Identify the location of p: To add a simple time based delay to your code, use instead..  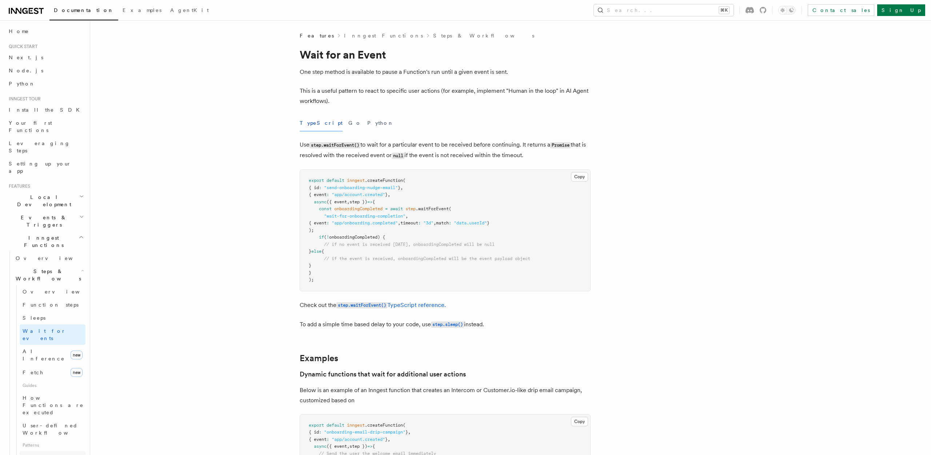
(445, 324).